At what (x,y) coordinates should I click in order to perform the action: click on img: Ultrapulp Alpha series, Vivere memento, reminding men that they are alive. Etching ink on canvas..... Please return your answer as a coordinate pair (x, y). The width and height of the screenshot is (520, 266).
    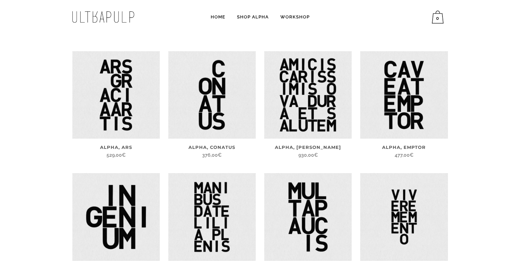
    Looking at the image, I should click on (404, 217).